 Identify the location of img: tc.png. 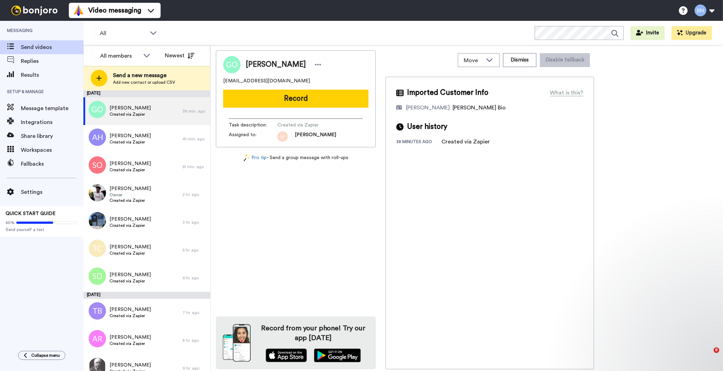
(97, 249).